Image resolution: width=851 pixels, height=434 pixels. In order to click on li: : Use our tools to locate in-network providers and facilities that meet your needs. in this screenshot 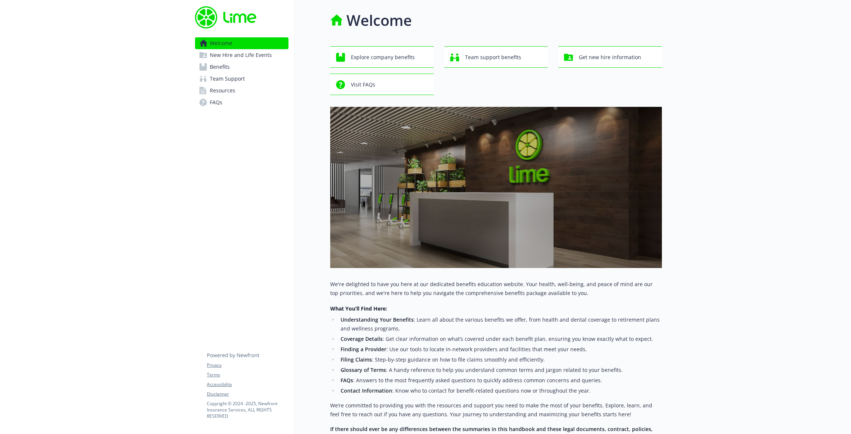, I will do `click(500, 349)`.